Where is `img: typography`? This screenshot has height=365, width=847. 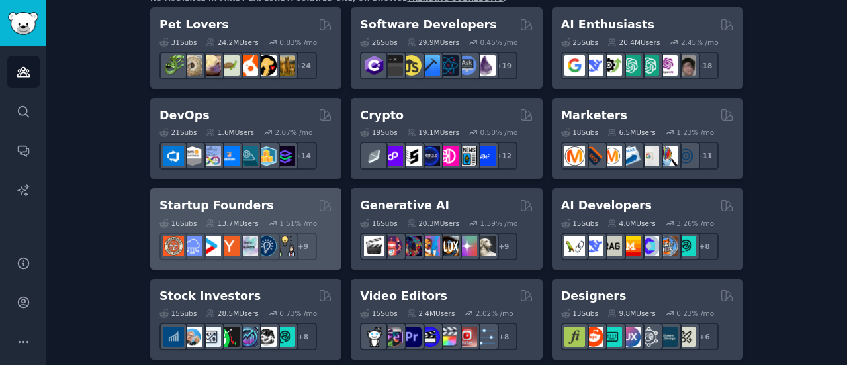
img: typography is located at coordinates (574, 336).